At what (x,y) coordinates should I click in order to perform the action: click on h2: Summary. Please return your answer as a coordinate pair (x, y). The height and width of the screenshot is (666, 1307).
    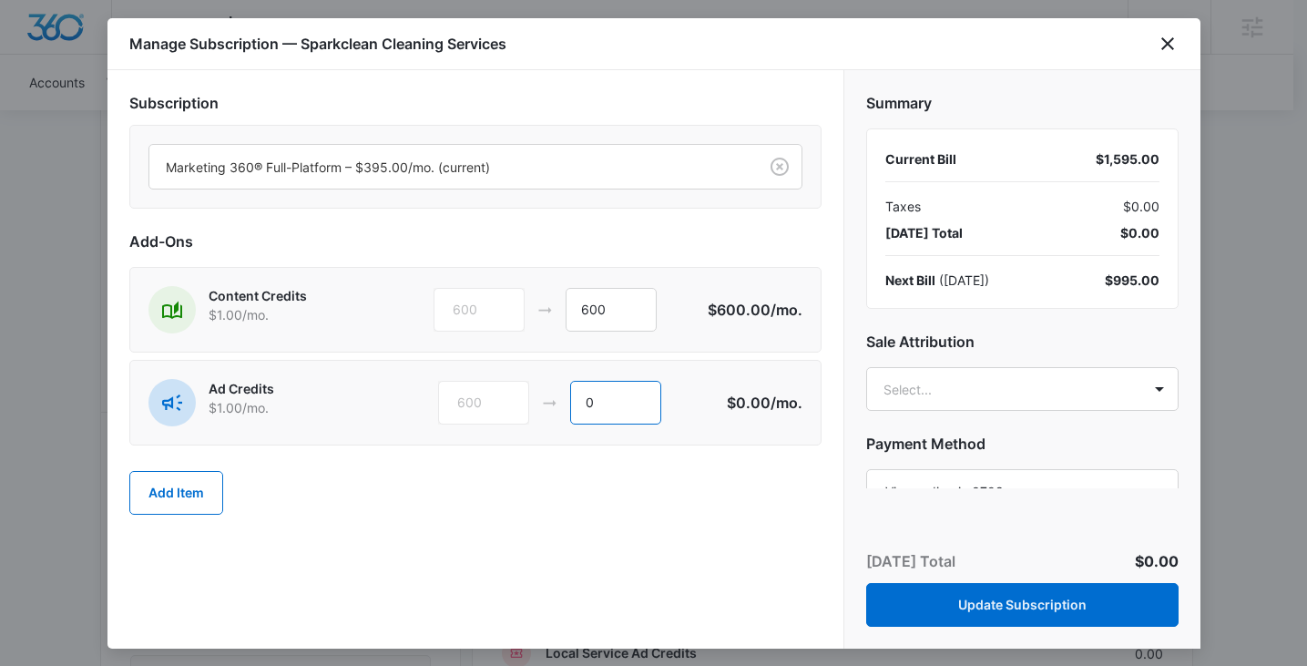
    Looking at the image, I should click on (1022, 103).